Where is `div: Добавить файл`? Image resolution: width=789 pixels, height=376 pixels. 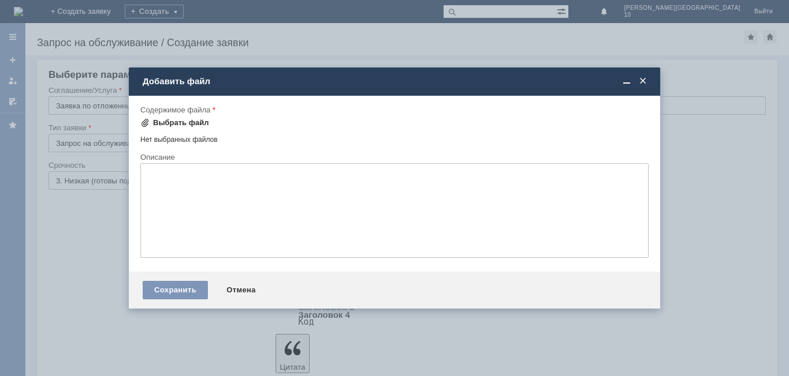 div: Добавить файл is located at coordinates (396, 81).